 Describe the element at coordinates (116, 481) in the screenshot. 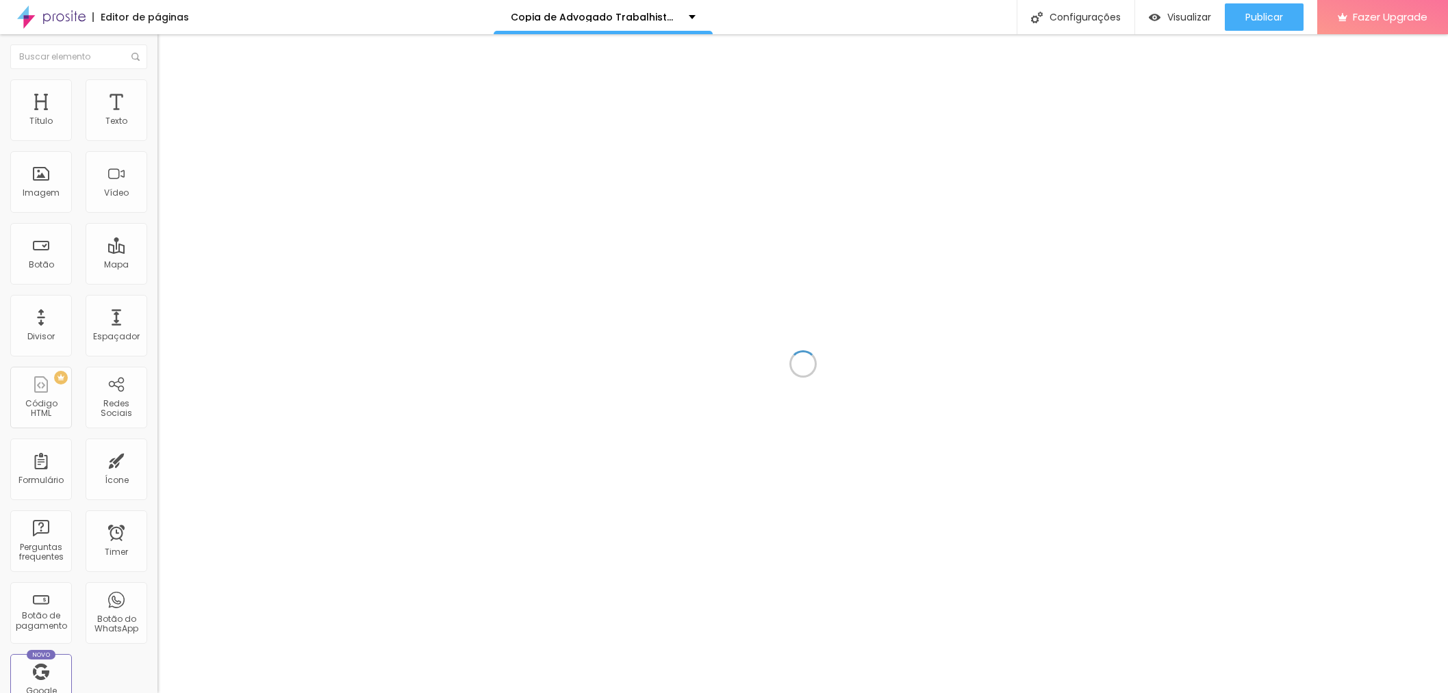

I see `div: Ícone` at that location.